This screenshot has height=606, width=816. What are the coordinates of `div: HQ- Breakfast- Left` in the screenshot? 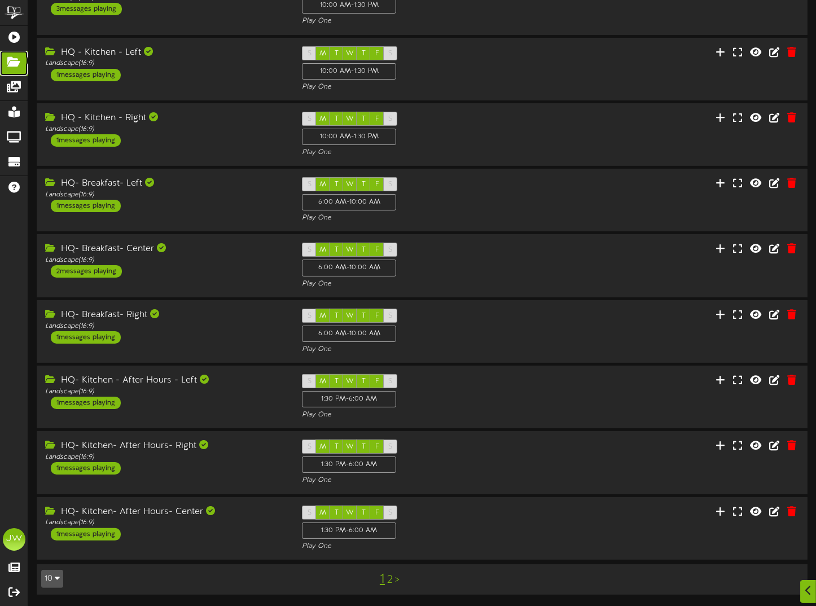 It's located at (165, 183).